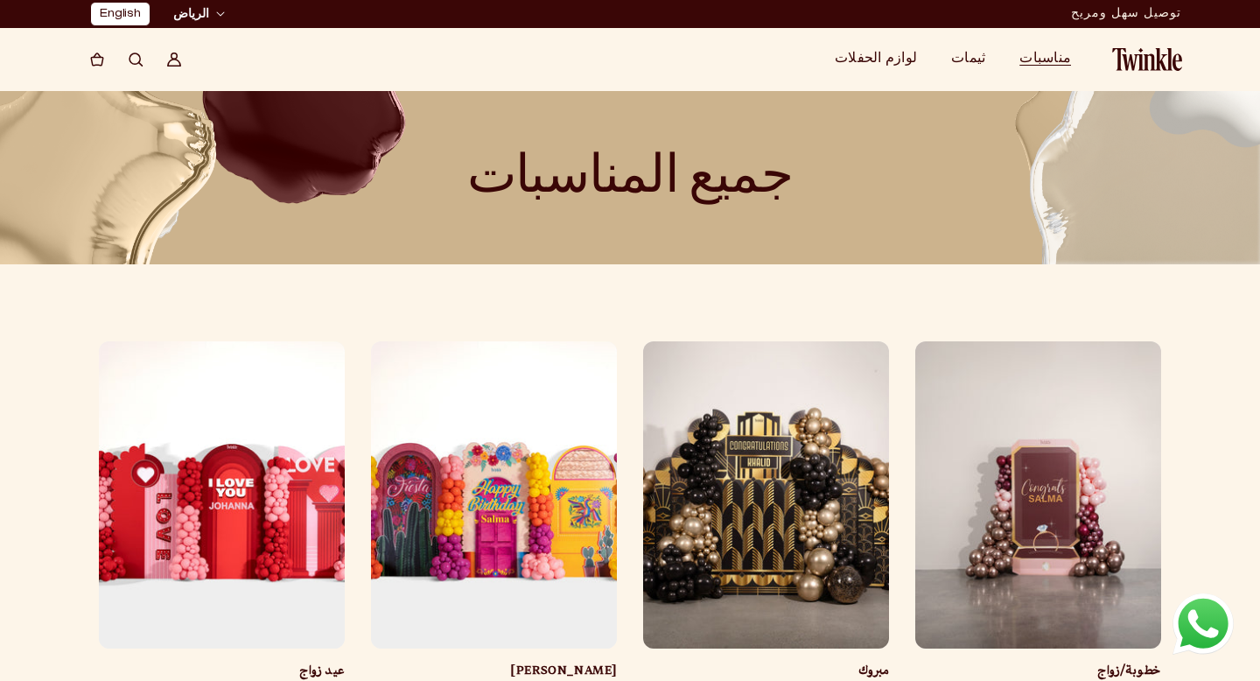  Describe the element at coordinates (1052, 59) in the screenshot. I see `summary: مناسبات` at that location.